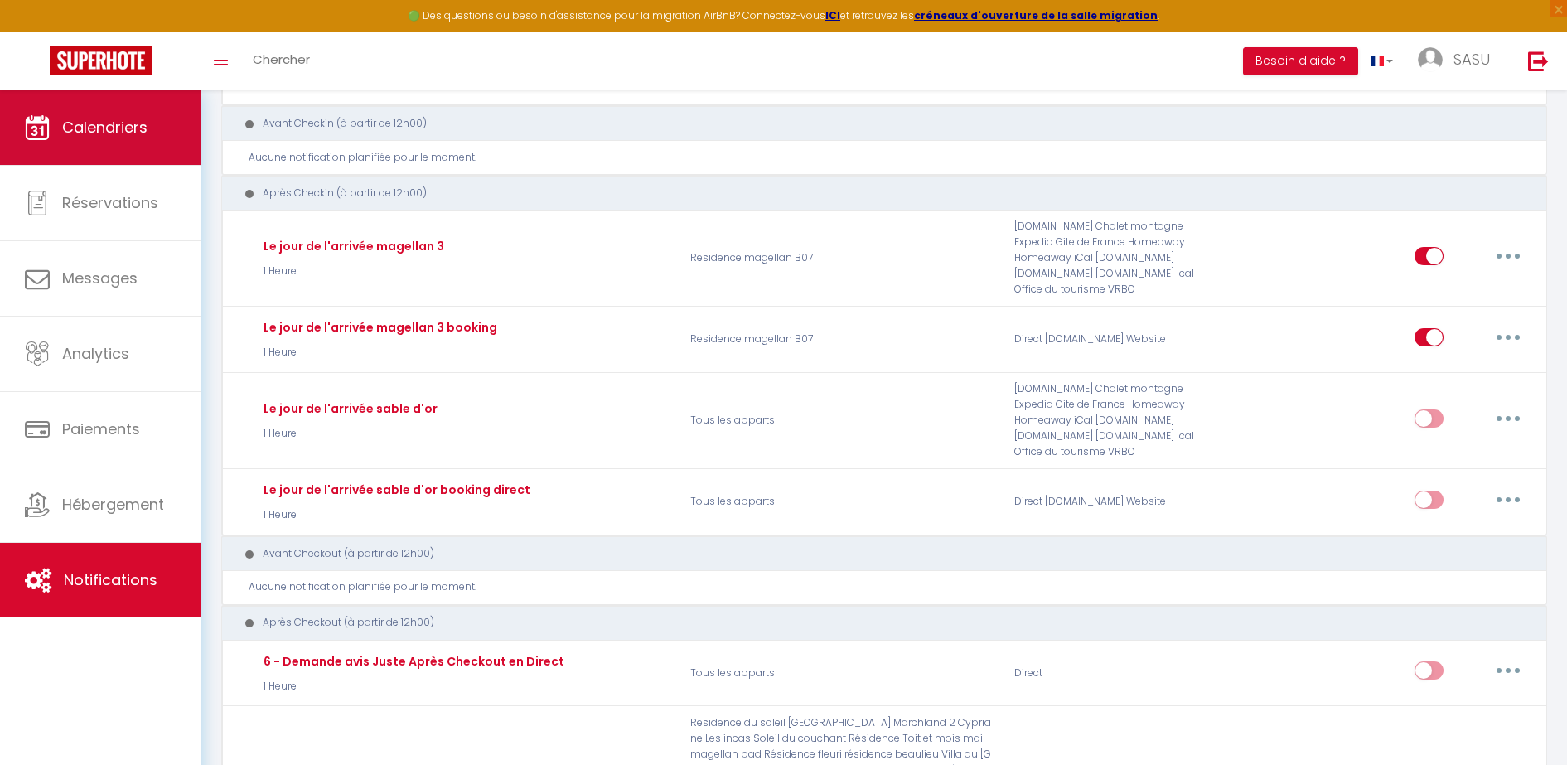 Image resolution: width=1567 pixels, height=765 pixels. Describe the element at coordinates (1036, 15) in the screenshot. I see `strong: créneaux d'ouverture de la salle migration` at that location.